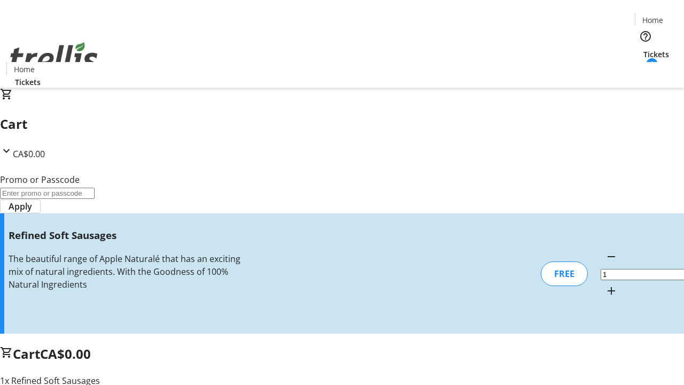 This screenshot has width=684, height=385. Describe the element at coordinates (611, 291) in the screenshot. I see `button: Increment by one` at that location.